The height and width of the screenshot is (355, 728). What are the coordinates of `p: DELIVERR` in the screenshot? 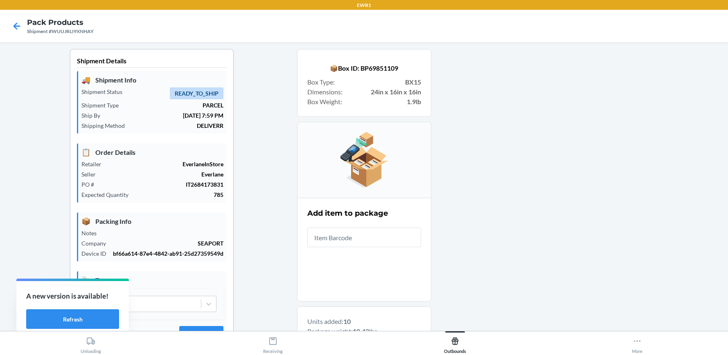 It's located at (177, 126).